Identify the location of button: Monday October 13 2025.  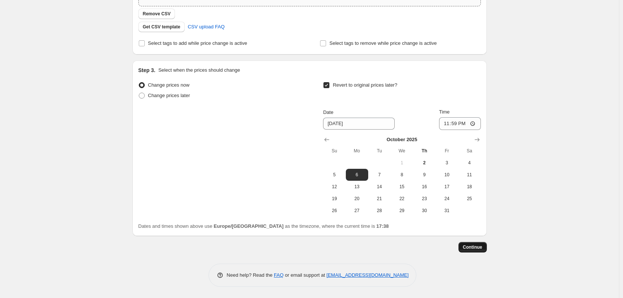
(357, 187).